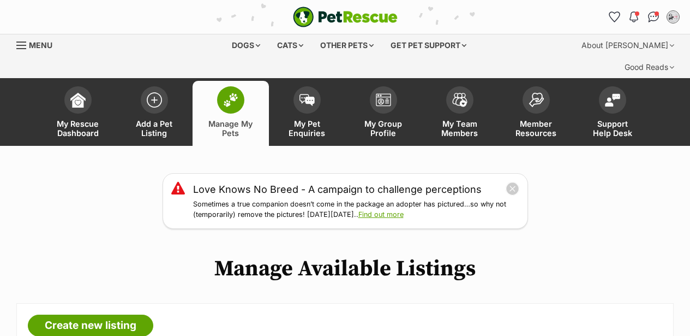 Image resolution: width=690 pixels, height=336 pixels. I want to click on img: pet-enquiries-icon-7e3ad2cf08bfb03b45e93fb7055b45f3efa6380592205ae92323e6603595dc1f.svg, so click(307, 100).